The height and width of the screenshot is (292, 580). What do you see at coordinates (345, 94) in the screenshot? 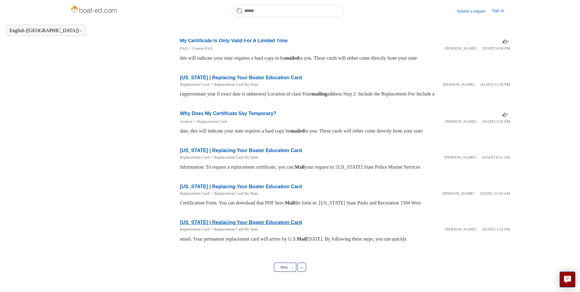
I see `div: (approximate year if exact date is unknown) Location of class Your address Step 2: Include the Re...` at bounding box center [345, 94].